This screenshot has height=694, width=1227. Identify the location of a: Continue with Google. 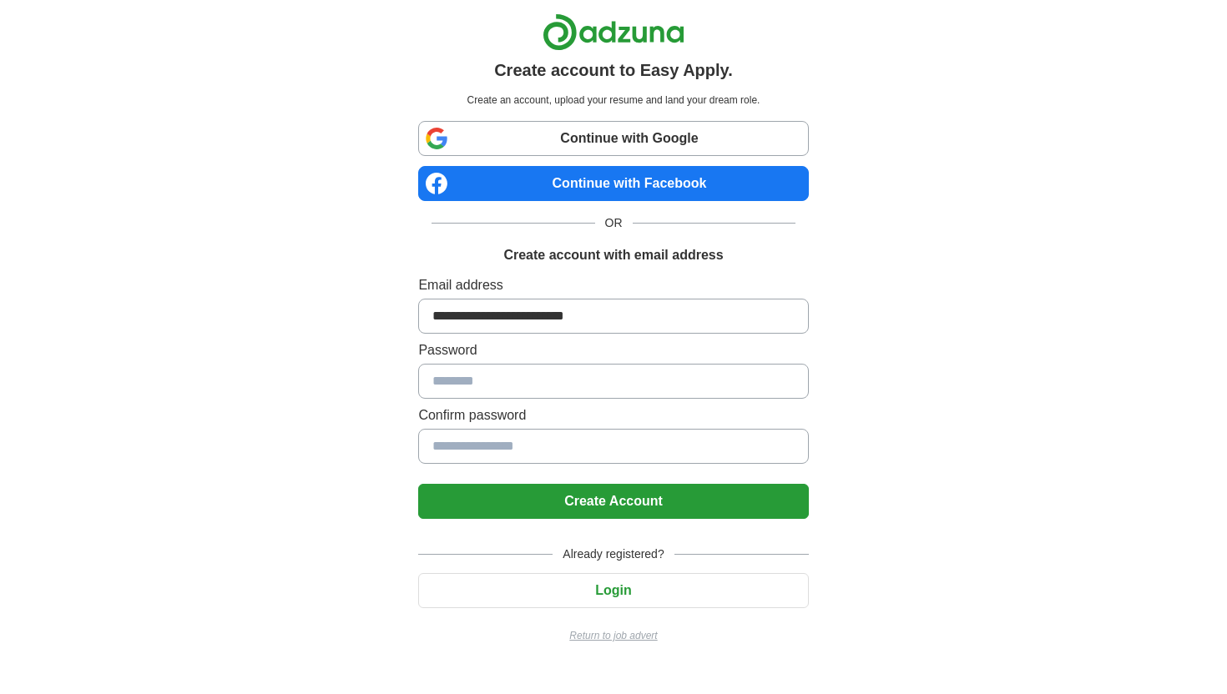
(613, 139).